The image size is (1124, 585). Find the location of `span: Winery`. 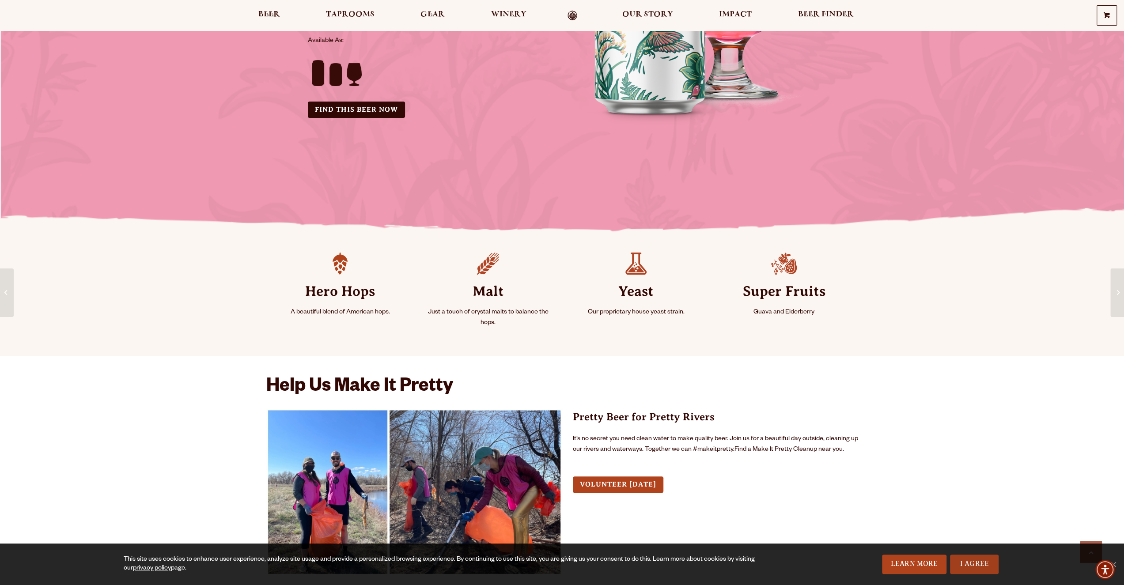

span: Winery is located at coordinates (509, 15).